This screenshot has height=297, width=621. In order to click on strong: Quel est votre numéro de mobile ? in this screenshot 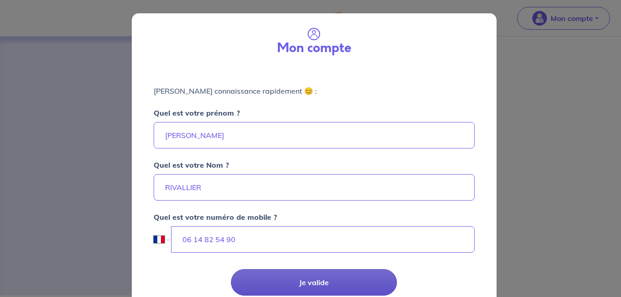, I will do `click(215, 217)`.